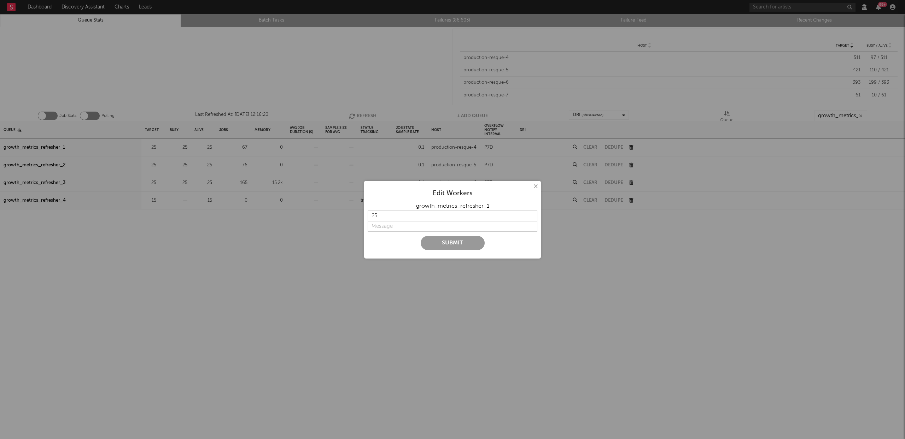  I want to click on div: Edit Workers, so click(453, 194).